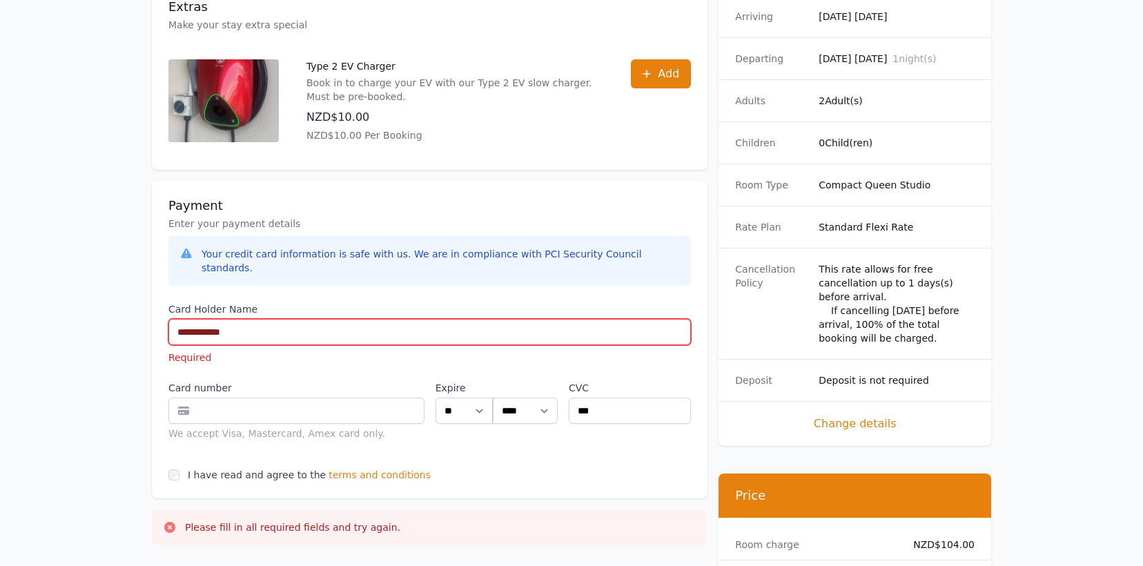 Image resolution: width=1143 pixels, height=566 pixels. I want to click on dd: Standard Flexi Rate, so click(897, 227).